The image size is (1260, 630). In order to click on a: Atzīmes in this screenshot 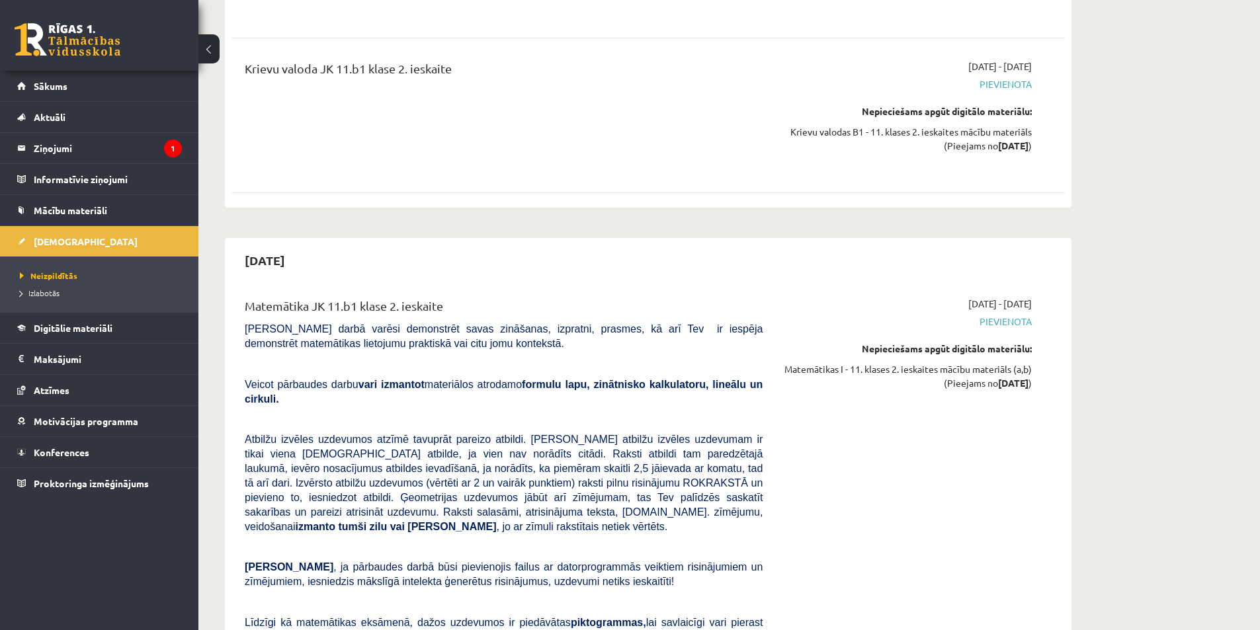, I will do `click(99, 390)`.